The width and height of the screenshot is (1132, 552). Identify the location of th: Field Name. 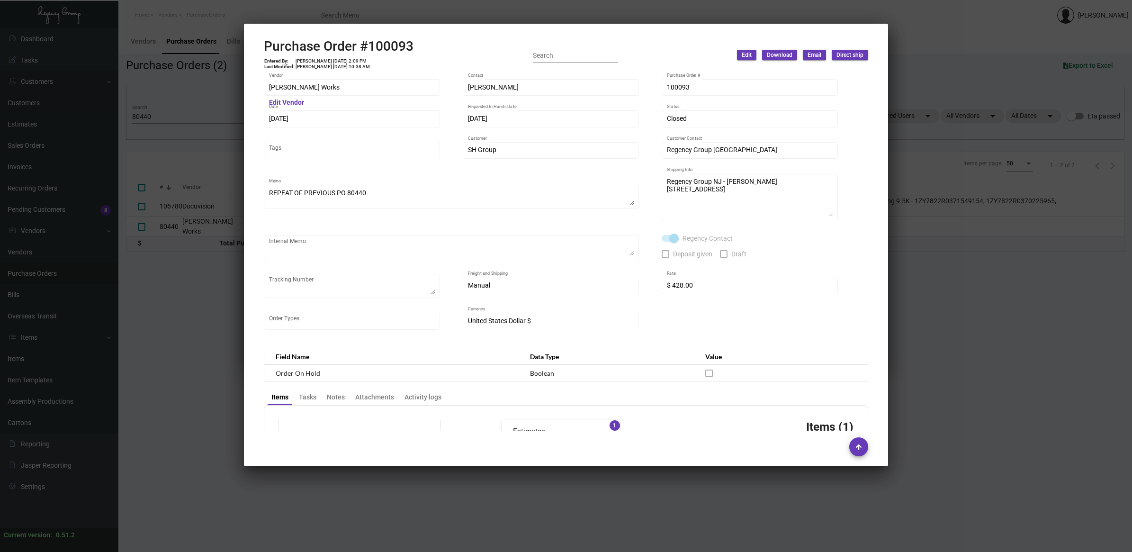
(393, 356).